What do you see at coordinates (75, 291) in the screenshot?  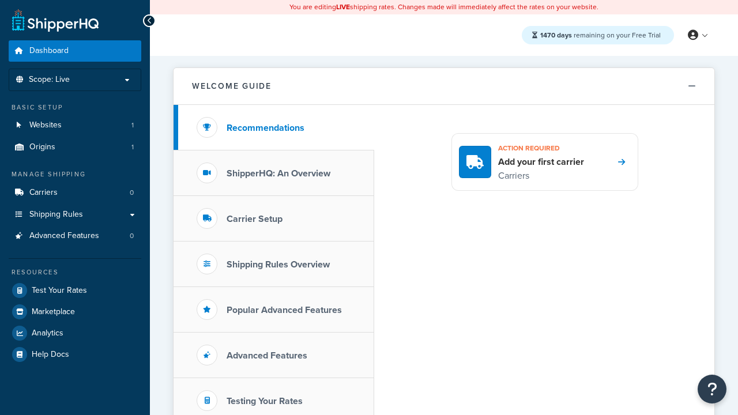 I see `a: Test Your Rates` at bounding box center [75, 291].